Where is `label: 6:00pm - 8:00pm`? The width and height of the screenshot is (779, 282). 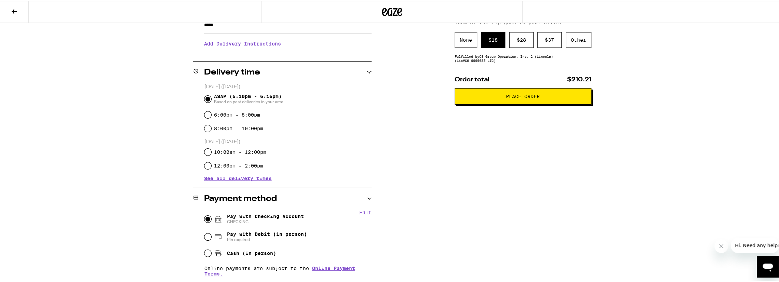
label: 6:00pm - 8:00pm is located at coordinates (237, 114).